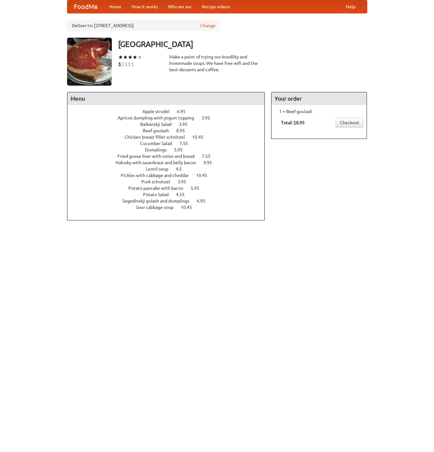 The width and height of the screenshot is (434, 452). I want to click on span: Halusky with sauerkraut and belly bacon, so click(159, 163).